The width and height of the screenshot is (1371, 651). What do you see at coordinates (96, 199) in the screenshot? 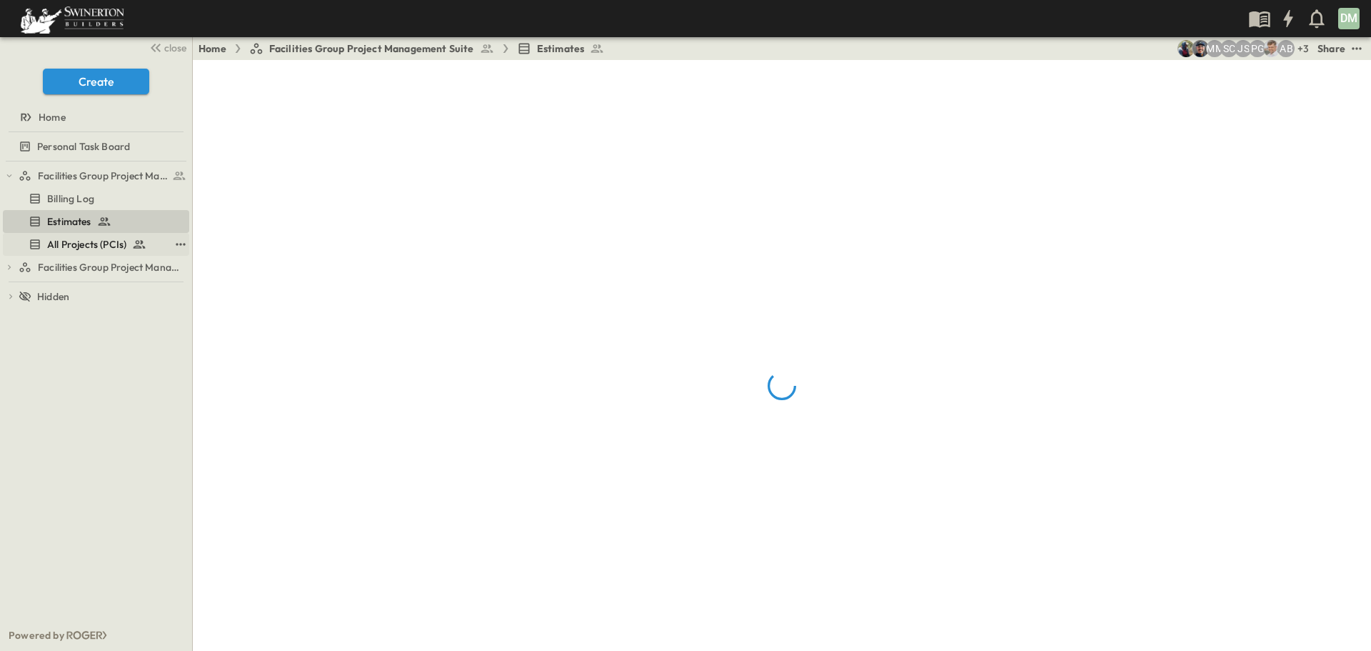
I see `div: Billing Logtest` at bounding box center [96, 199].